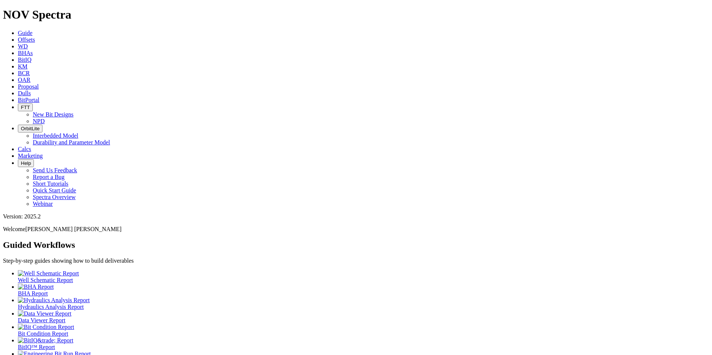 This screenshot has height=355, width=712. What do you see at coordinates (23, 66) in the screenshot?
I see `a: KM` at bounding box center [23, 66].